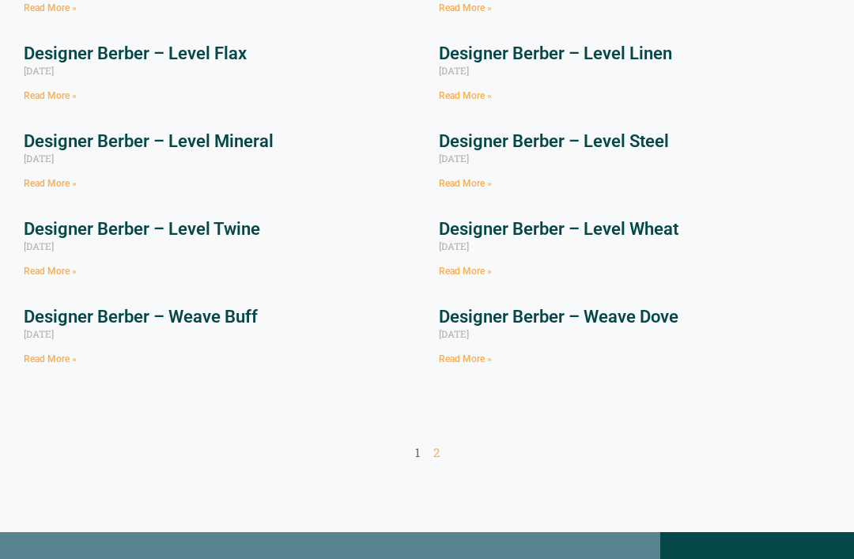 The width and height of the screenshot is (854, 559). What do you see at coordinates (465, 97) in the screenshot?
I see `a: Read more about Designer Berber – Level Linen` at bounding box center [465, 97].